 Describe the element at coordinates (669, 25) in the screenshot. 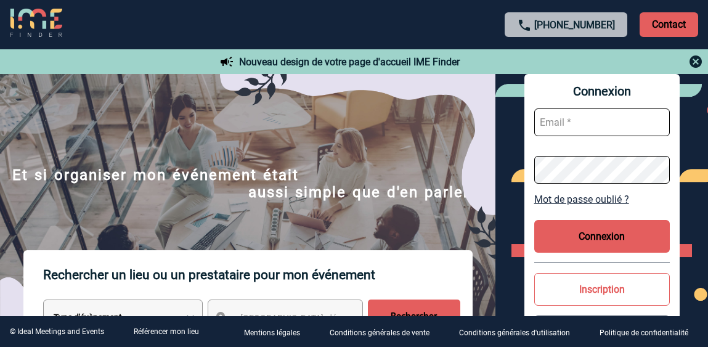

I see `p: Contact` at that location.